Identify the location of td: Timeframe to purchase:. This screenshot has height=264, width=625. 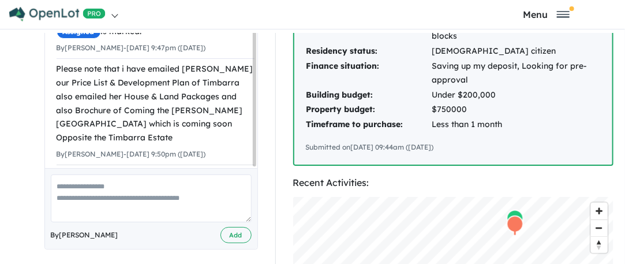
(369, 125).